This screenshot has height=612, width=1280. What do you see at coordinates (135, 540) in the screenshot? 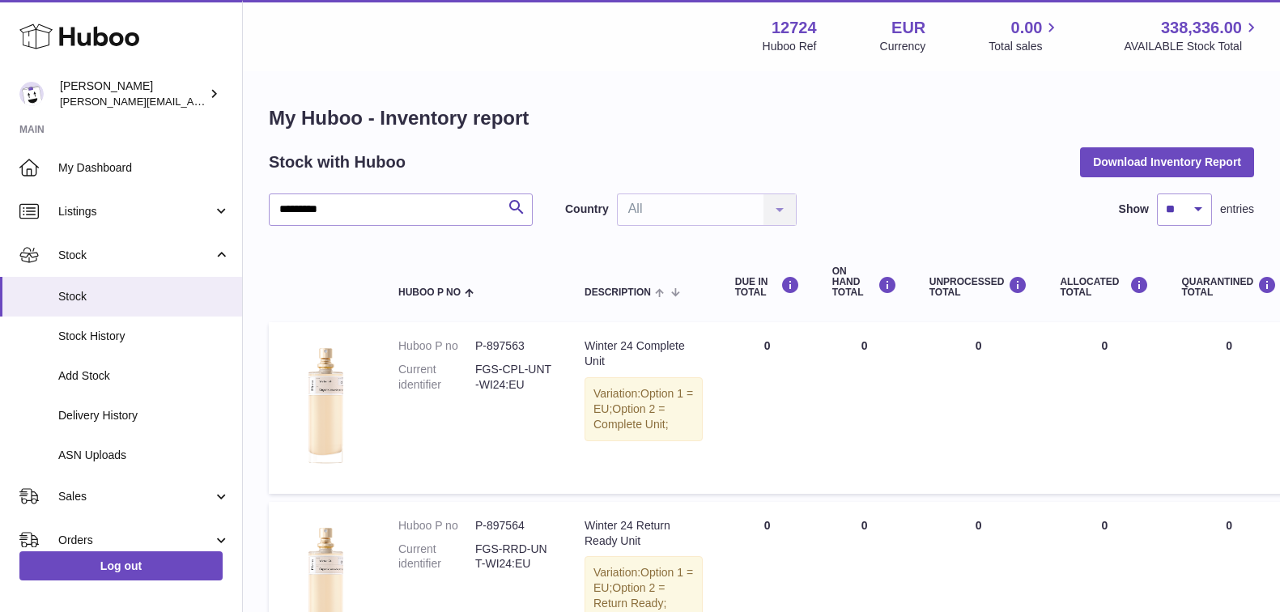
I see `span: Orders` at bounding box center [135, 540].